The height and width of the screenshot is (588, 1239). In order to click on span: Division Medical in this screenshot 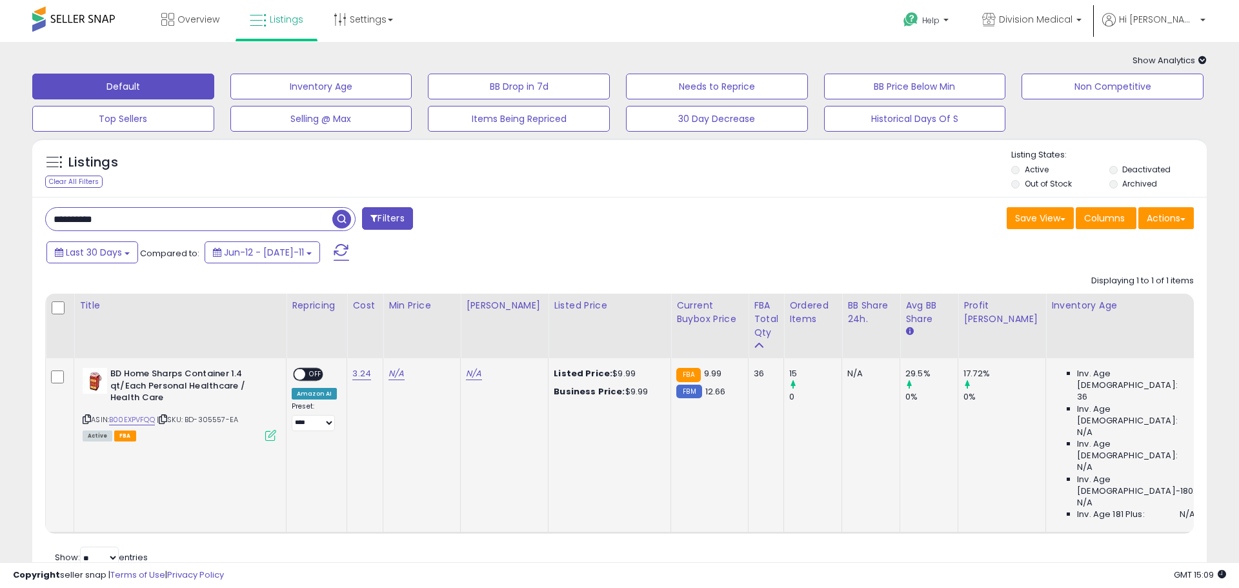, I will do `click(1036, 19)`.